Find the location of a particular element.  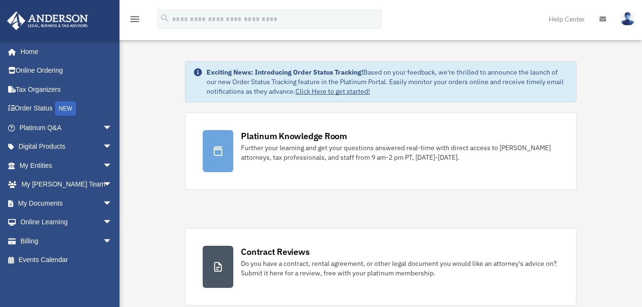

a: My Documentsarrow_drop_down is located at coordinates (66, 203).